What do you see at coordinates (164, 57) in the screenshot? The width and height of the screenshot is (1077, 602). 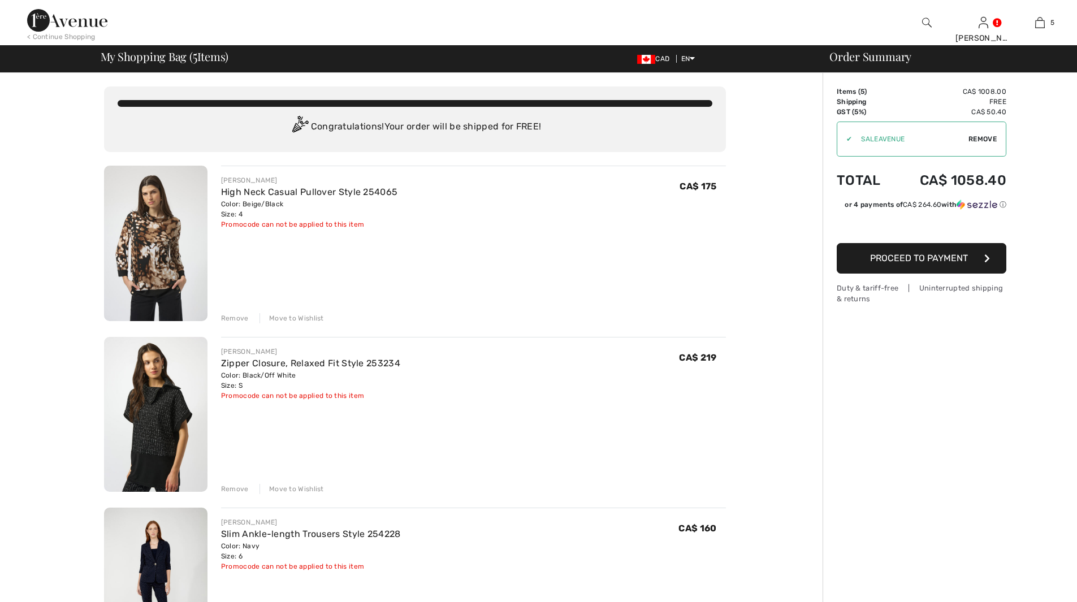 I see `span: My Shopping Bag ( Items)` at bounding box center [164, 57].